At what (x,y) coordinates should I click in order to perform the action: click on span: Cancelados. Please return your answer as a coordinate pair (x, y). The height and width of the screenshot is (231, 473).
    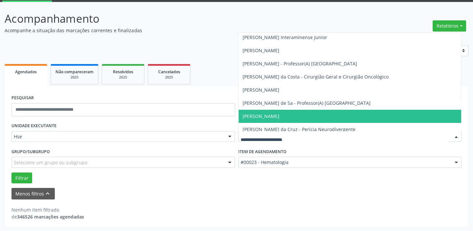
    Looking at the image, I should click on (169, 72).